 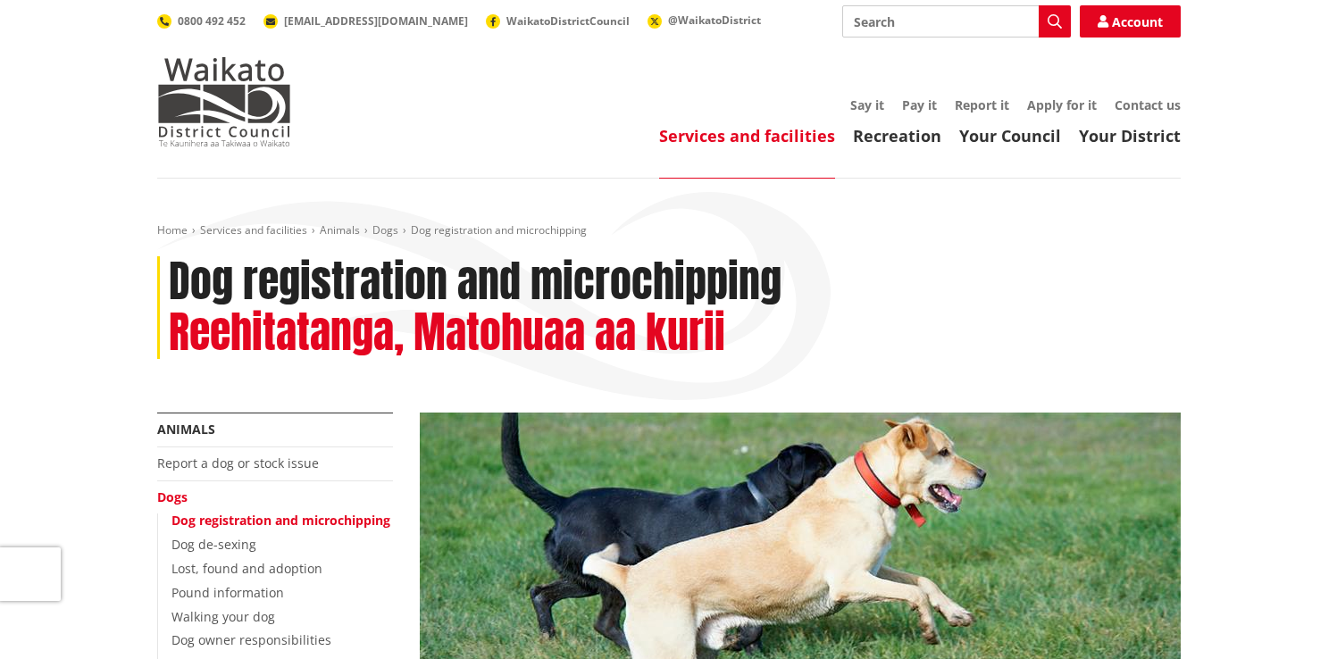 I want to click on span: WaikatoDistrictCouncil, so click(x=568, y=21).